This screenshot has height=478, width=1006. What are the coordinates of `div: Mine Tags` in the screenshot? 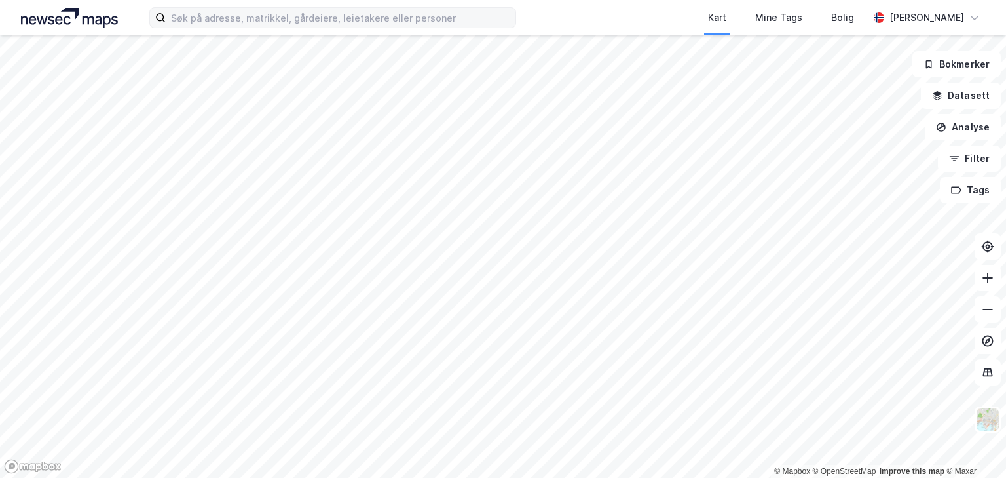 It's located at (779, 18).